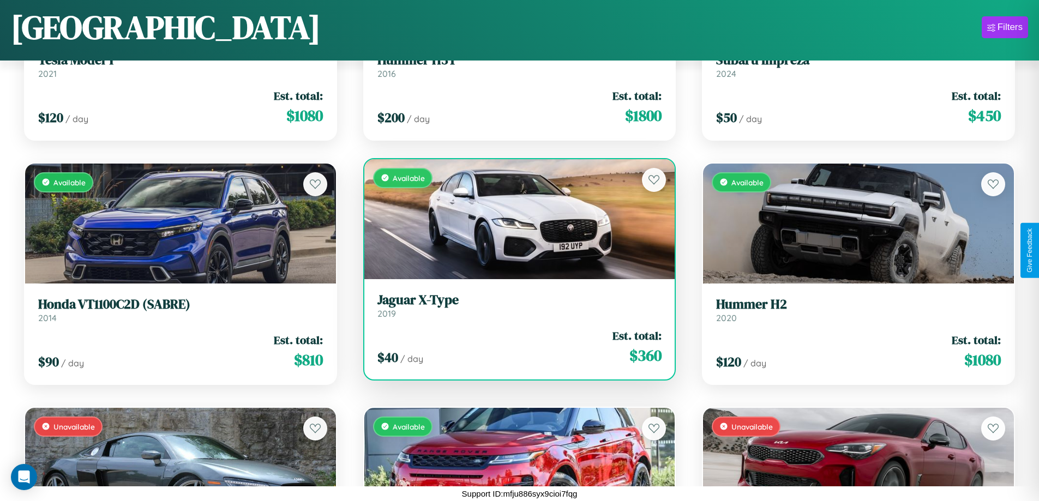 The image size is (1039, 501). Describe the element at coordinates (47, 318) in the screenshot. I see `span: 2014` at that location.